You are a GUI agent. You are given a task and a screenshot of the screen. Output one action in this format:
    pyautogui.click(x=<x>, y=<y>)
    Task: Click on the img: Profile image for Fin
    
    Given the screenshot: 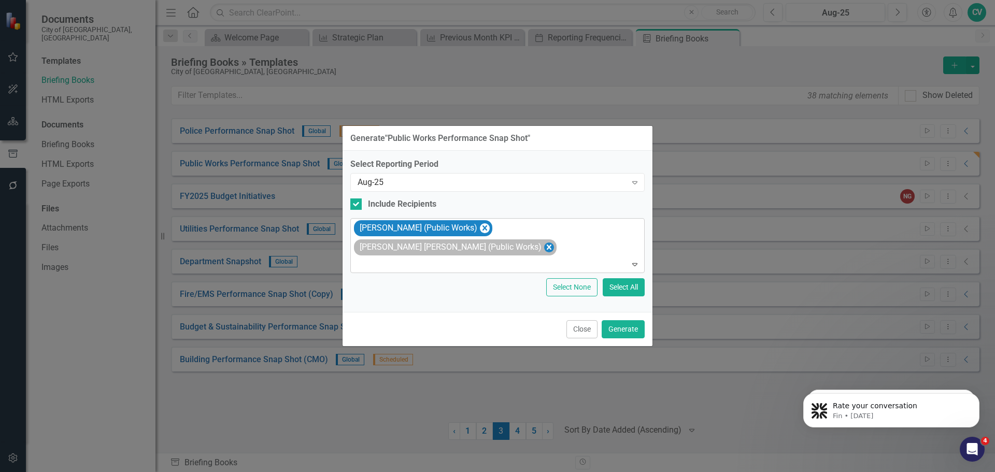 What is the action you would take?
    pyautogui.click(x=32, y=39)
    